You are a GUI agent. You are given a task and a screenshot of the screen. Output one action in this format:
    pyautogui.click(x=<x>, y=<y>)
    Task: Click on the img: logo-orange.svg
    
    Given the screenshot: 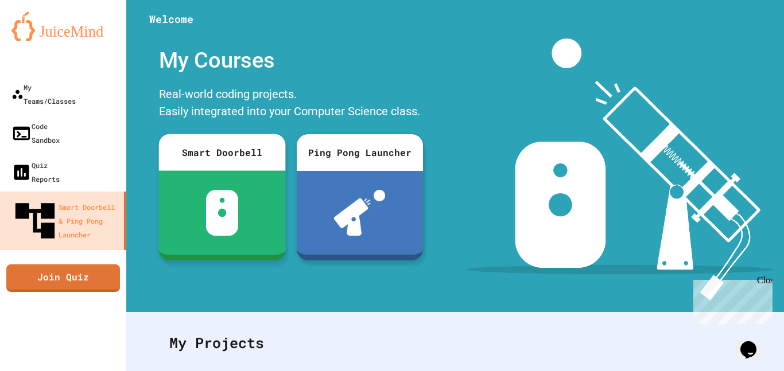 What is the action you would take?
    pyautogui.click(x=63, y=26)
    